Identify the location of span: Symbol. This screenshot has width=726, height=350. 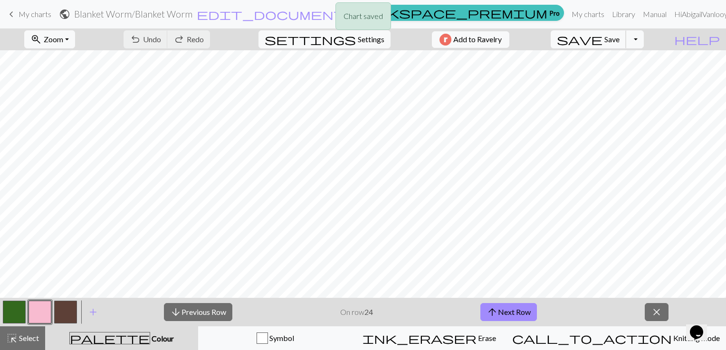
(281, 338).